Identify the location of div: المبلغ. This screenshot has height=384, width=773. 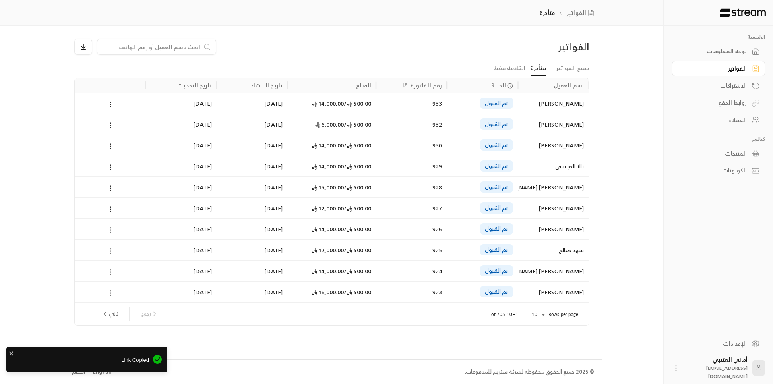
(364, 85).